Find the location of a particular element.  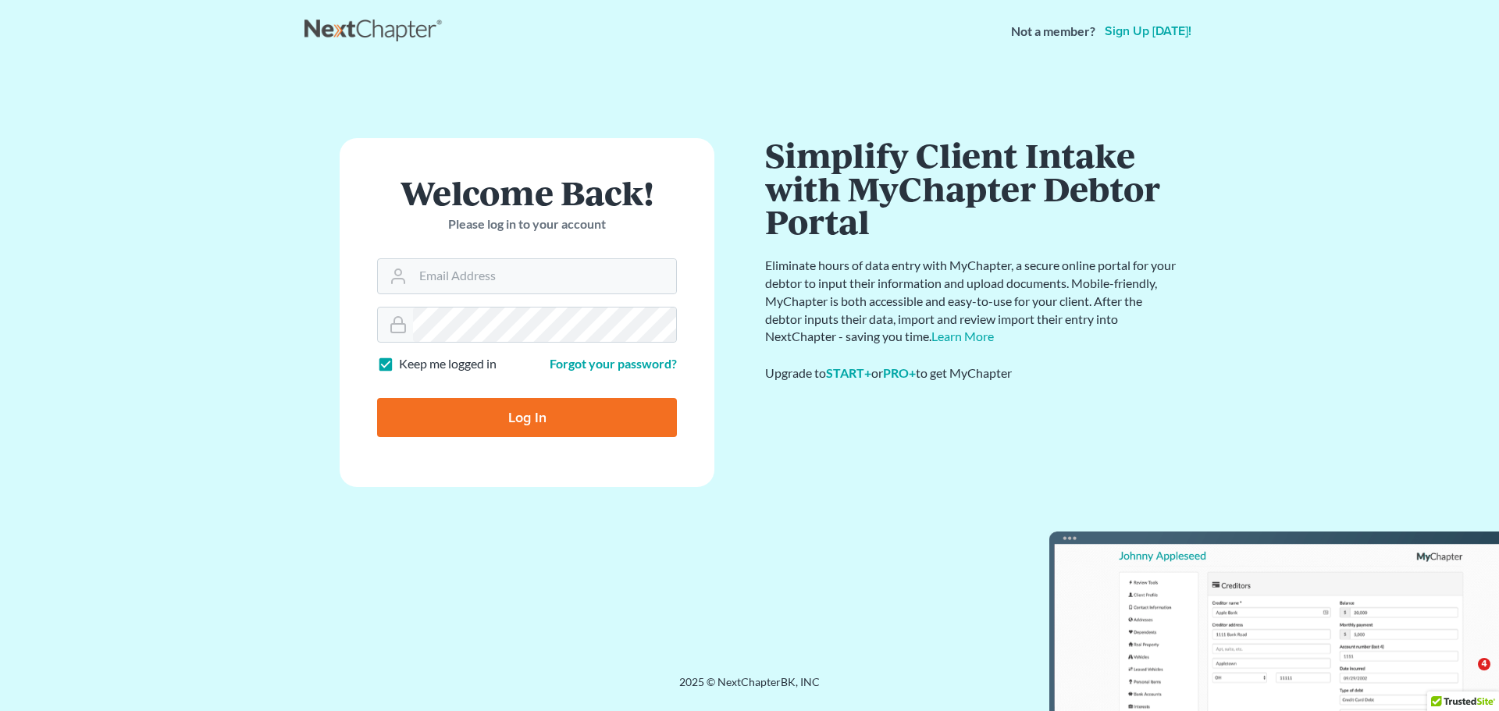

label: Keep me logged in is located at coordinates (447, 364).